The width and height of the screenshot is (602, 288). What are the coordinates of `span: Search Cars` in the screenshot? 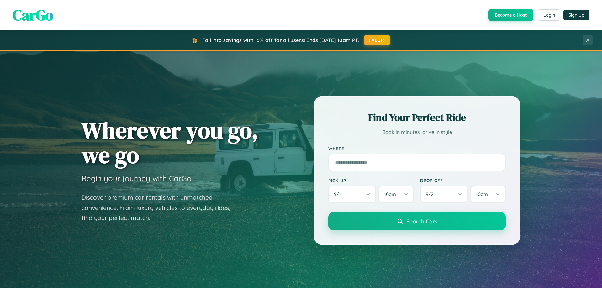 It's located at (422, 221).